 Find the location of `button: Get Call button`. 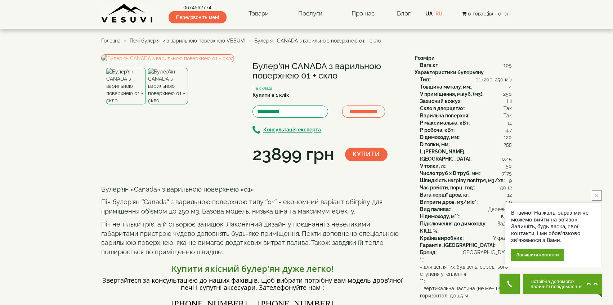

button: Get Call button is located at coordinates (509, 284).